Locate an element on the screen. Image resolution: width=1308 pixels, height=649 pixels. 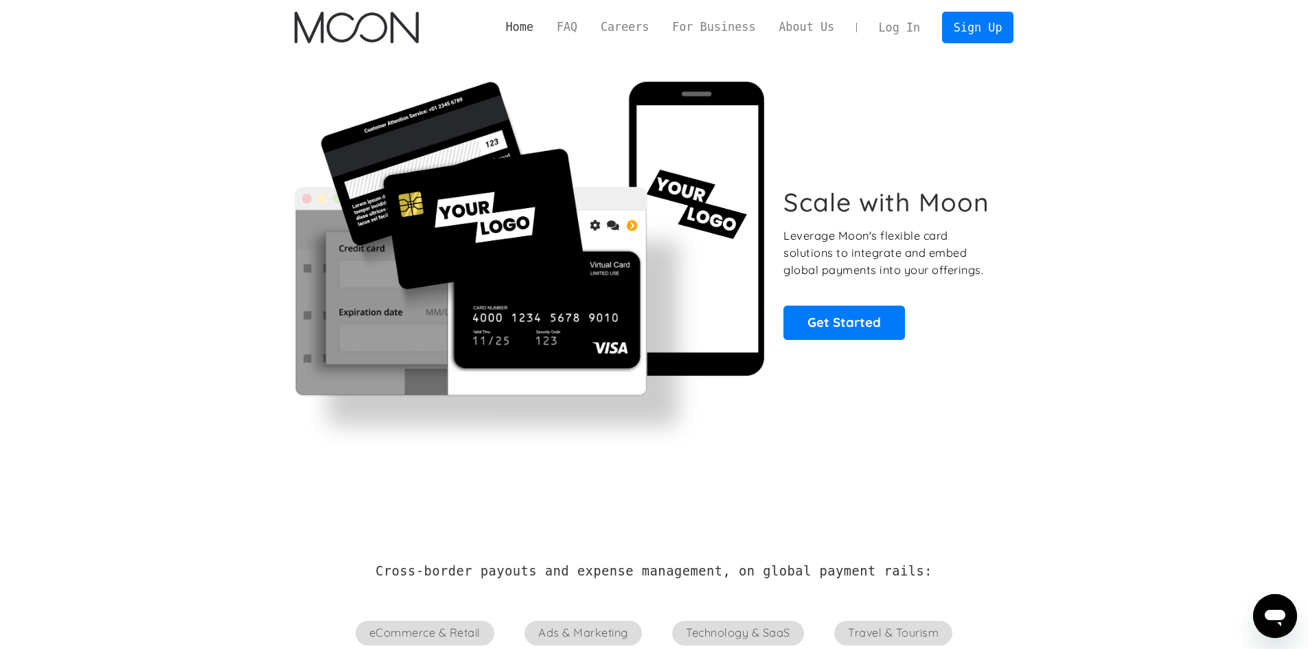
span: eCommerce & Retail is located at coordinates (425, 633).